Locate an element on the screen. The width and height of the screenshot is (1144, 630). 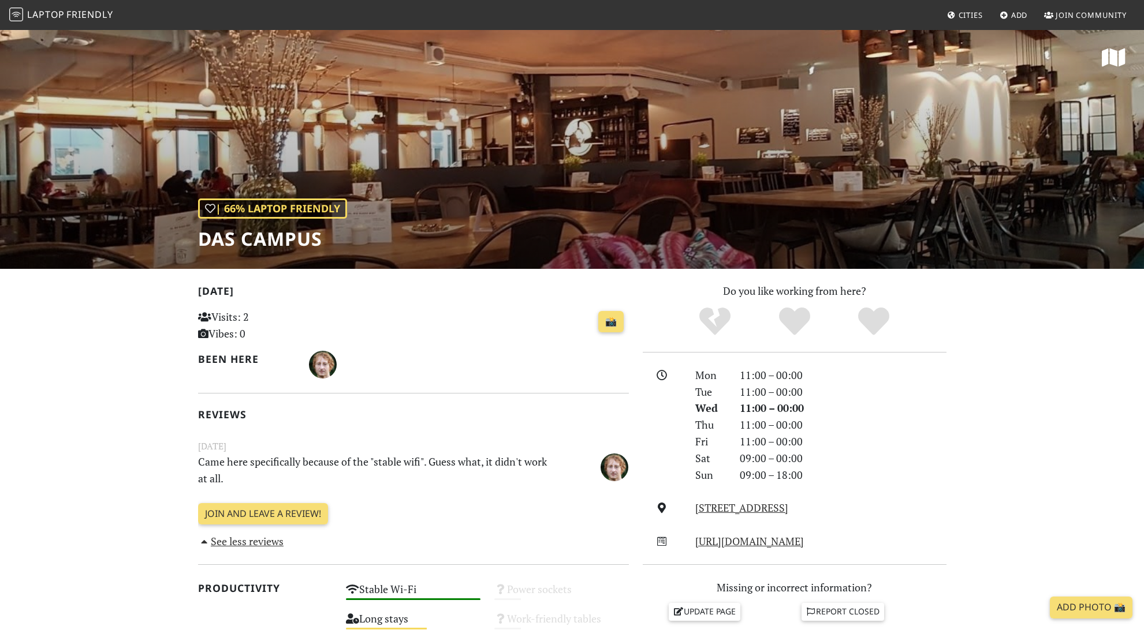
div: Fri is located at coordinates (710, 442).